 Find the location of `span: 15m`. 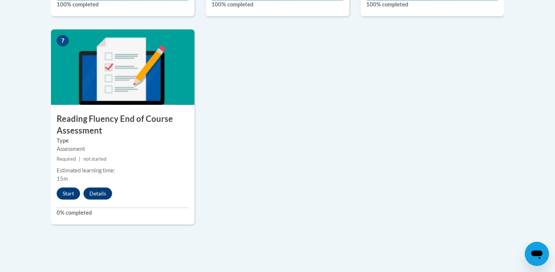

span: 15m is located at coordinates (62, 178).